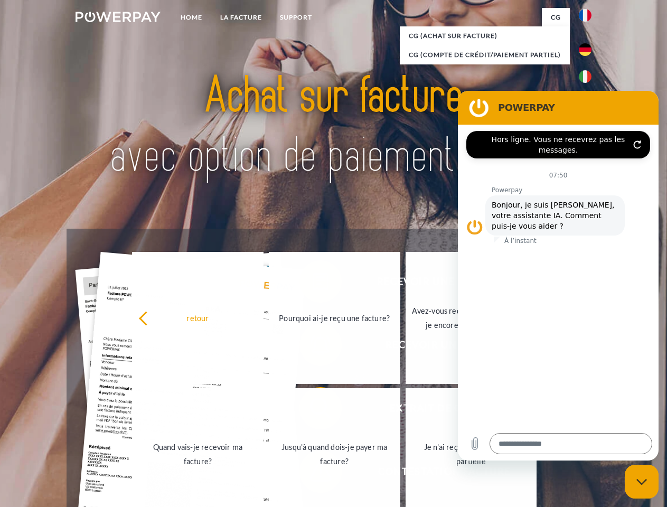  What do you see at coordinates (485, 55) in the screenshot?
I see `a: CG (Compte de crédit/paiement partiel)` at bounding box center [485, 55].